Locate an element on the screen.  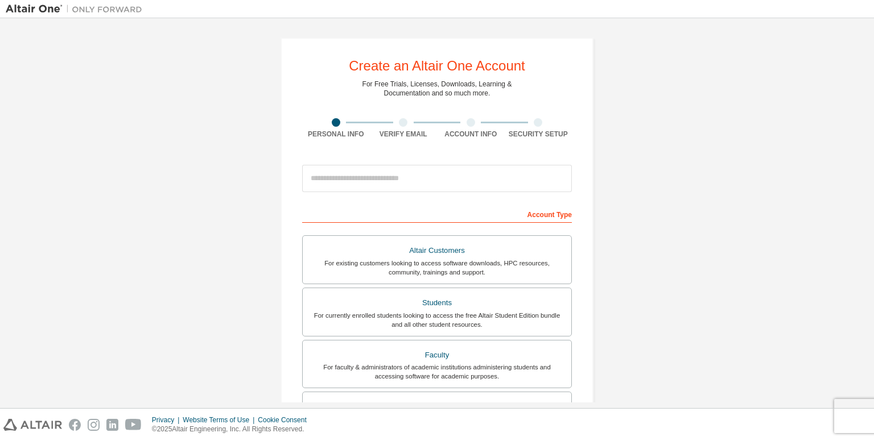
img: altair_logo.svg is located at coordinates (32, 425).